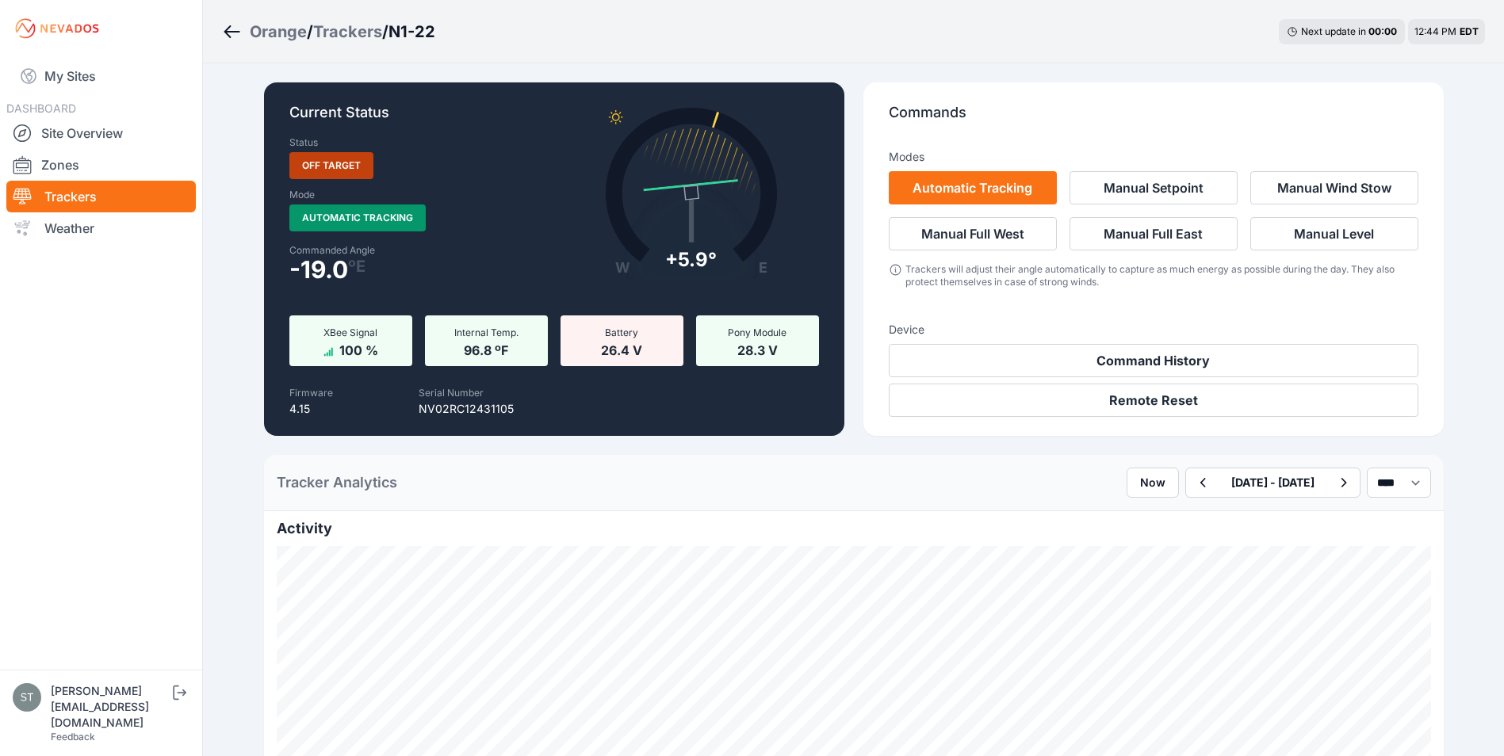 The width and height of the screenshot is (1504, 756). Describe the element at coordinates (347, 32) in the screenshot. I see `div: Trackers` at that location.